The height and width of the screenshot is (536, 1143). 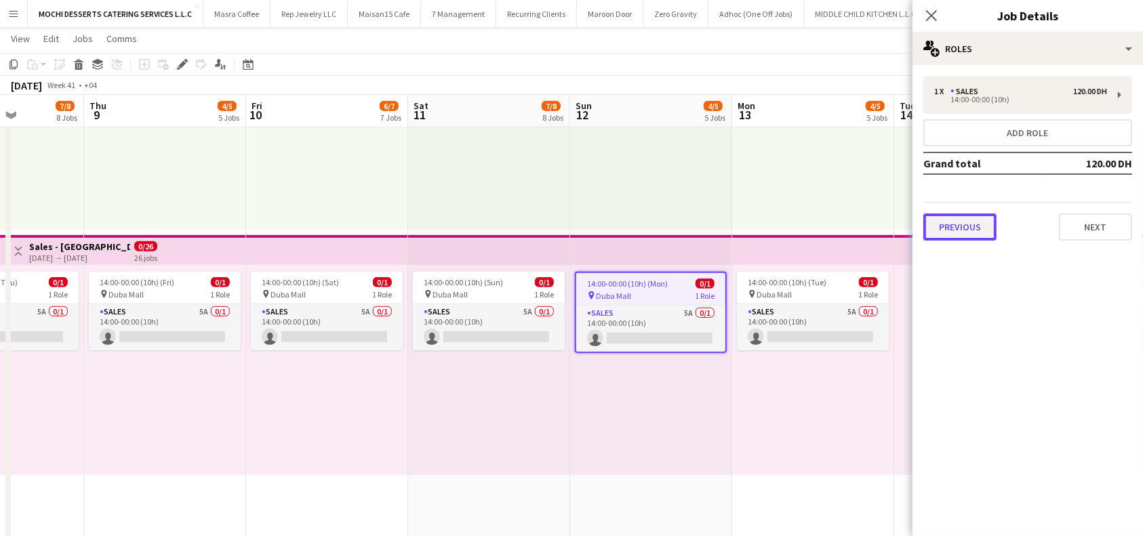 I want to click on td: 120.00 DH, so click(x=1090, y=163).